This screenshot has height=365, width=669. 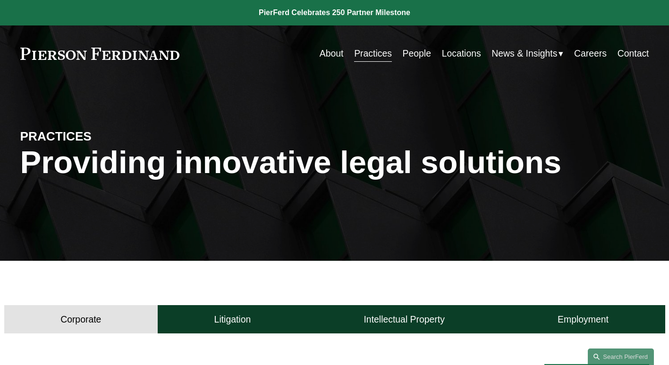 What do you see at coordinates (373, 53) in the screenshot?
I see `a: Practices` at bounding box center [373, 53].